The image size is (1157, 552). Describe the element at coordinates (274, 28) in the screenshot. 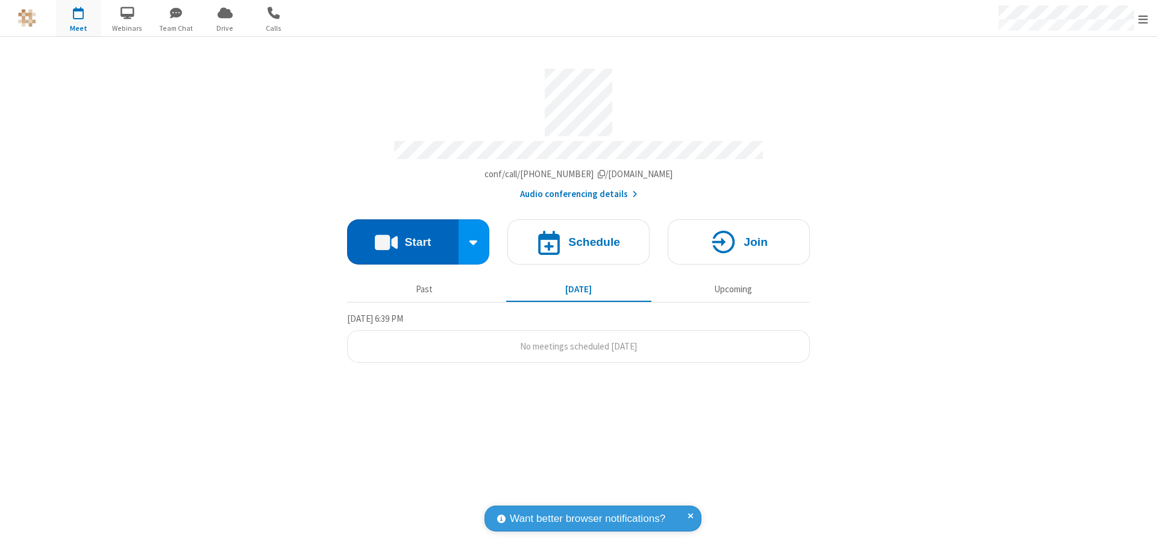

I see `span: Calls` at that location.